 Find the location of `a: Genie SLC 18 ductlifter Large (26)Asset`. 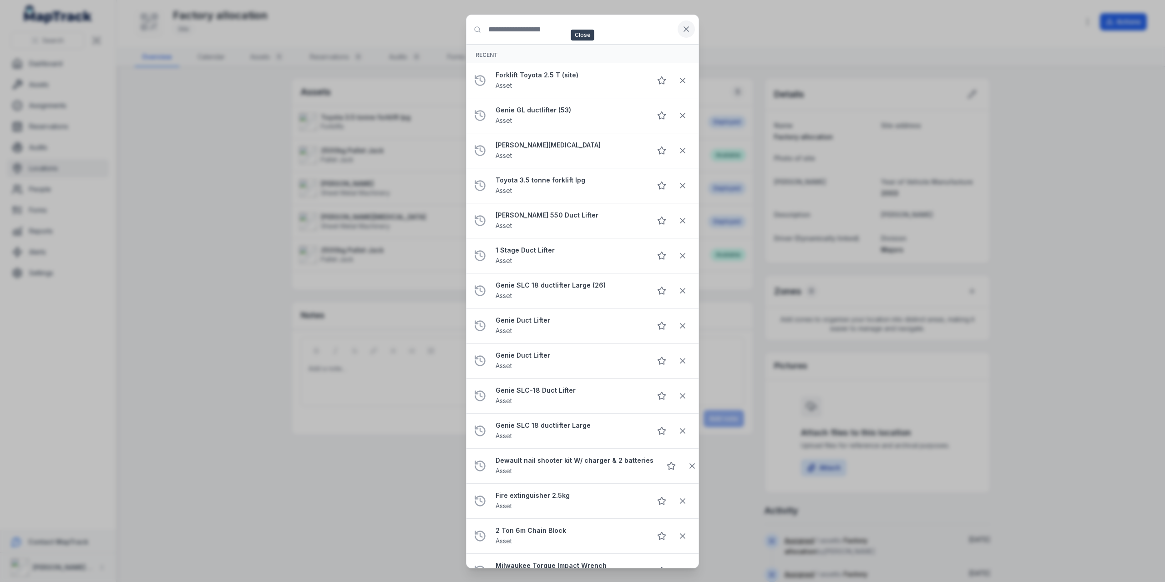

a: Genie SLC 18 ductlifter Large (26)Asset is located at coordinates (570, 291).